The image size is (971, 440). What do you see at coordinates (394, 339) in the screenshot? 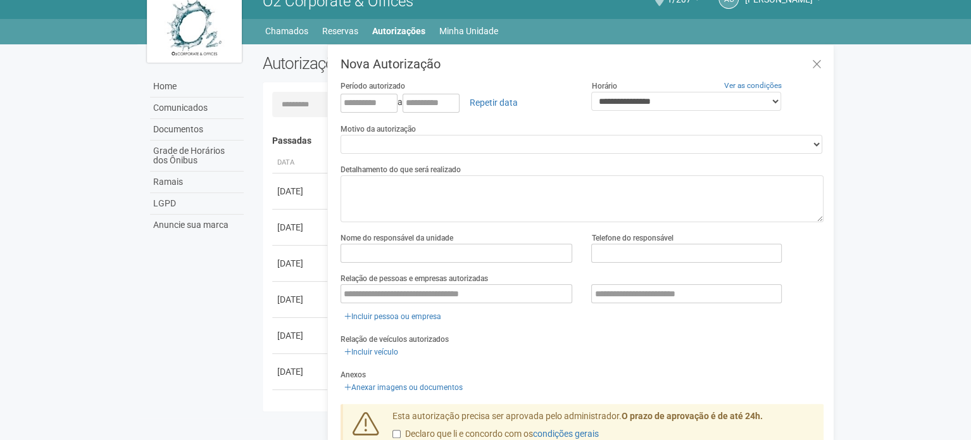
I see `label: Relação de veículos autorizados` at bounding box center [394, 339].